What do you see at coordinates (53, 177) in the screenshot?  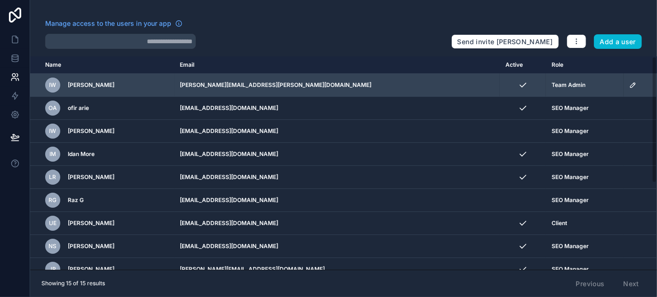 I see `span: lr` at bounding box center [53, 177].